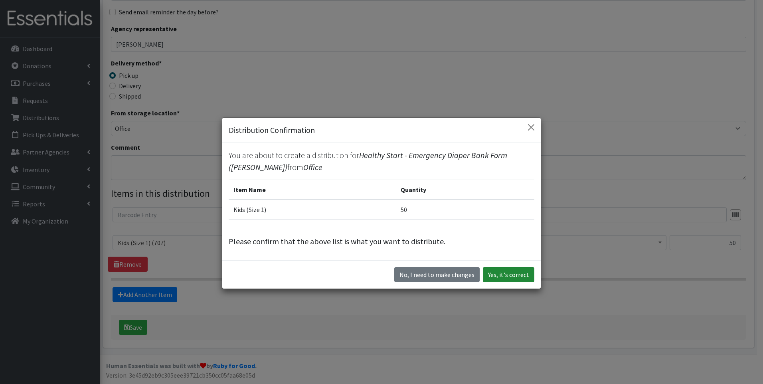  Describe the element at coordinates (531, 127) in the screenshot. I see `button: Close` at that location.